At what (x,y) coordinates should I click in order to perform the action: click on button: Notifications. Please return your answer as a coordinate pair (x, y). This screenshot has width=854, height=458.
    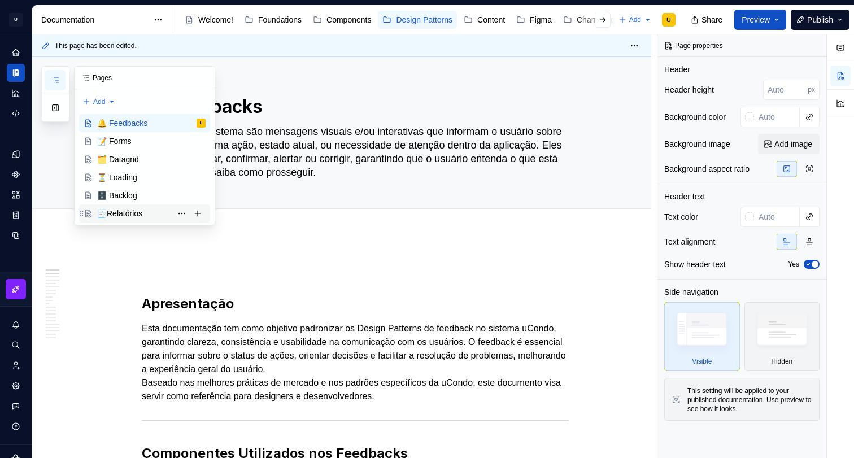
    Looking at the image, I should click on (16, 325).